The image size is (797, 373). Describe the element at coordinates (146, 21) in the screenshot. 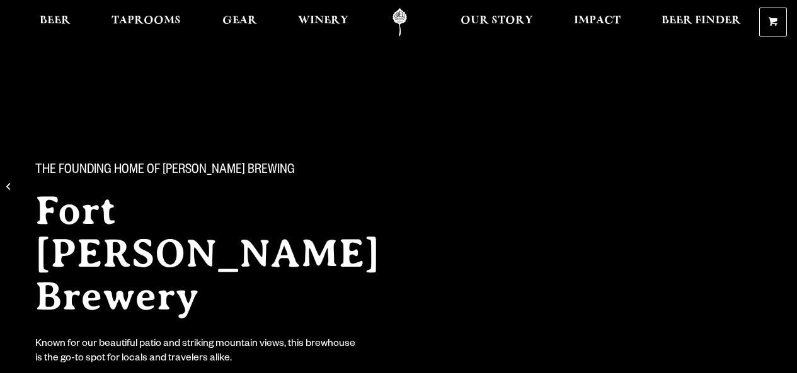

I see `span: Taprooms` at that location.